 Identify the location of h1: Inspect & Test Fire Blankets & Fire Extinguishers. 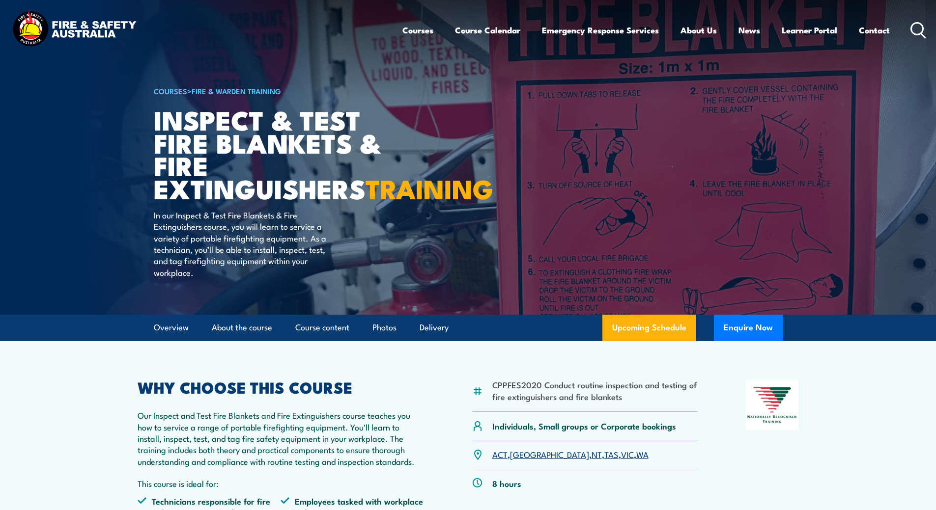
(275, 154).